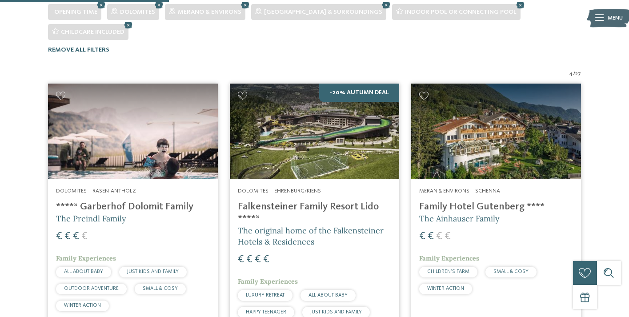 The width and height of the screenshot is (629, 317). Describe the element at coordinates (460, 12) in the screenshot. I see `span: Indoor pool or connecting pool` at that location.